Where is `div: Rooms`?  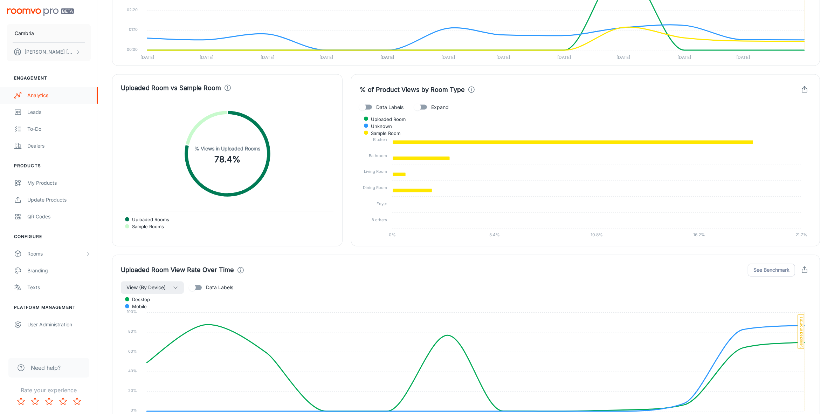
div: Rooms is located at coordinates (56, 254).